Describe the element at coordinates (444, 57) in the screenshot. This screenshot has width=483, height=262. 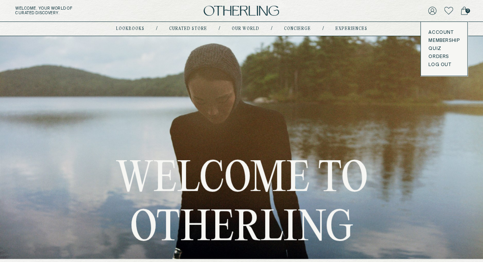
I see `a: Orders` at that location.